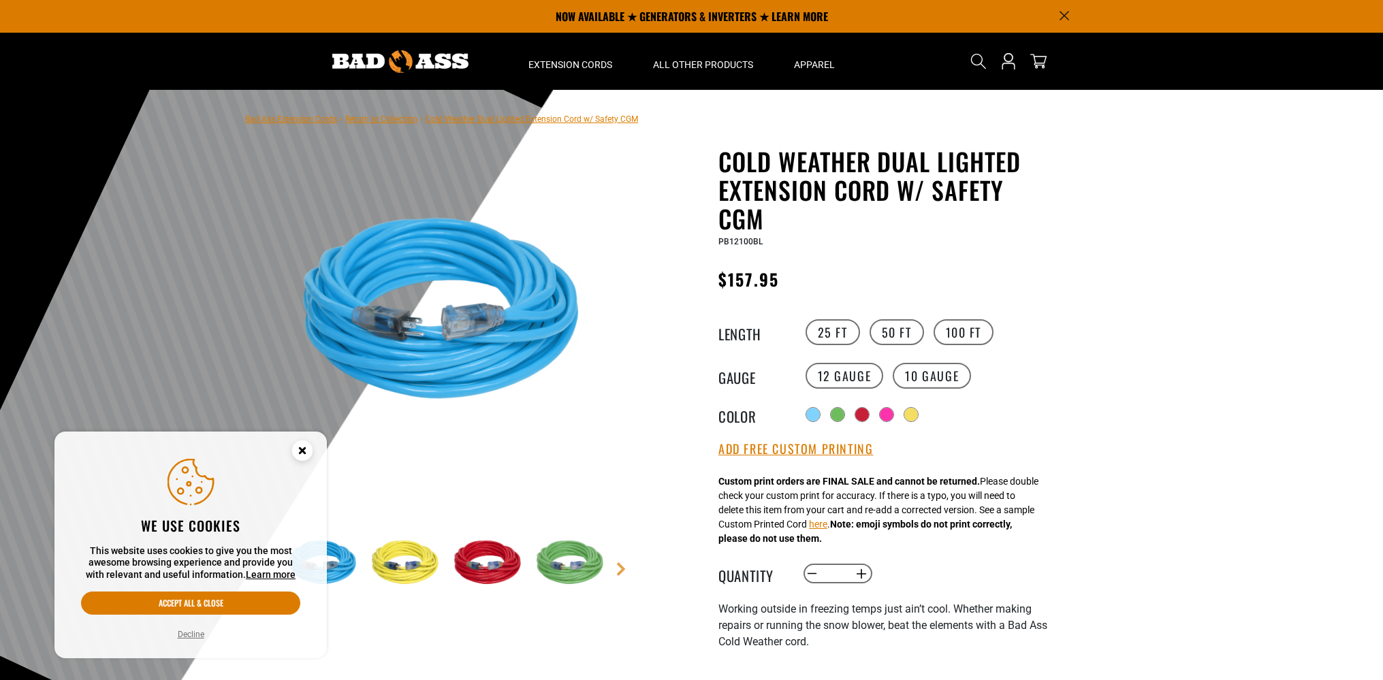 This screenshot has width=1383, height=680. What do you see at coordinates (879, 510) in the screenshot?
I see `div: Please double check your custom print for accuracy. If there is a typo, you will need to delete t...` at bounding box center [879, 510].